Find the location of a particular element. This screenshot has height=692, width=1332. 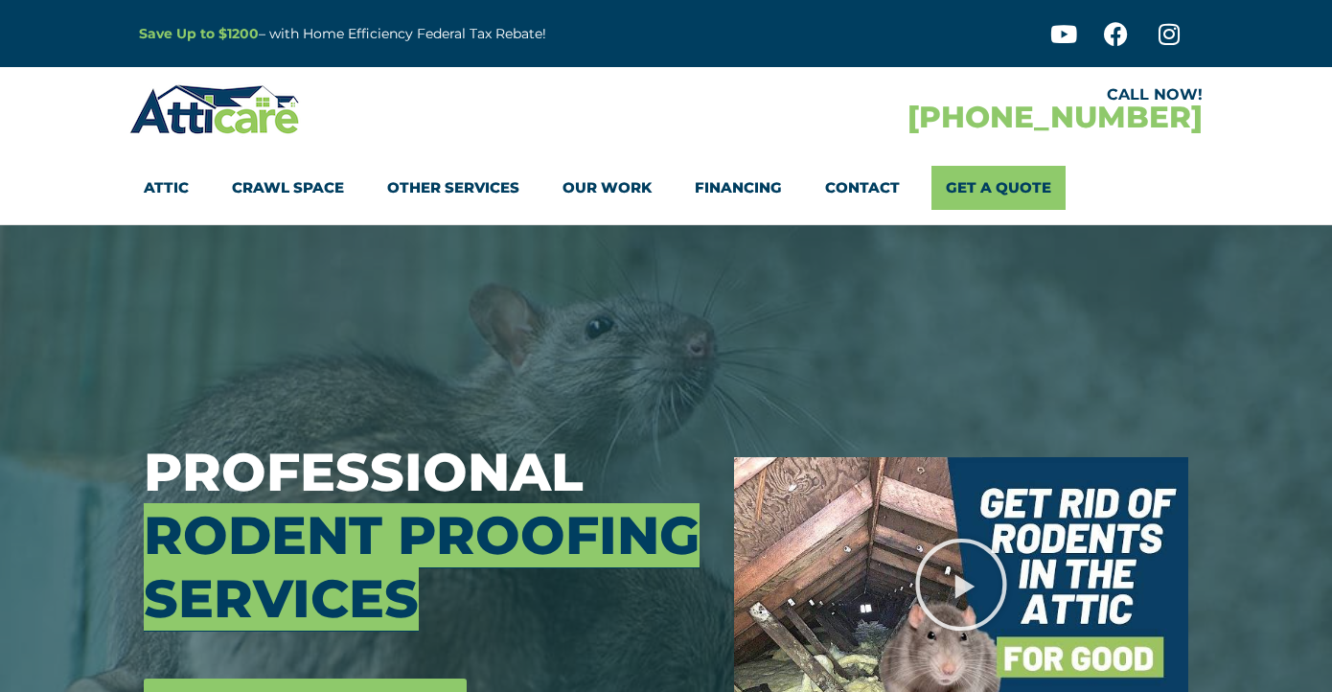

div: CALL NOW! is located at coordinates (934, 95).